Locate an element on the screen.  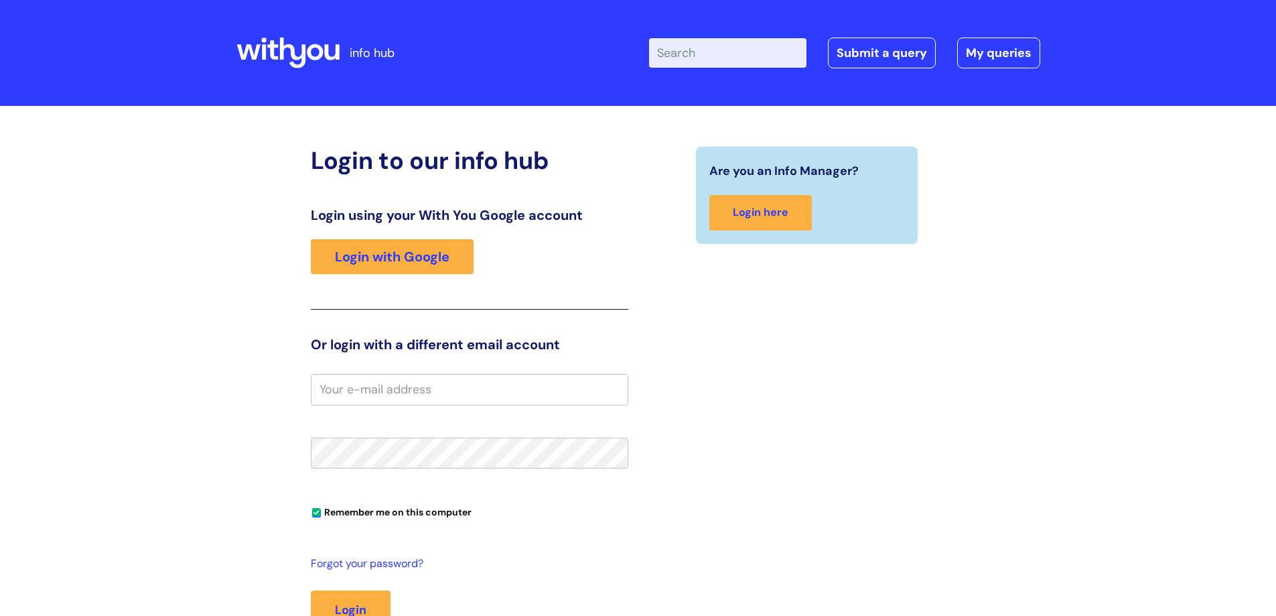
input: Search is located at coordinates (728, 53).